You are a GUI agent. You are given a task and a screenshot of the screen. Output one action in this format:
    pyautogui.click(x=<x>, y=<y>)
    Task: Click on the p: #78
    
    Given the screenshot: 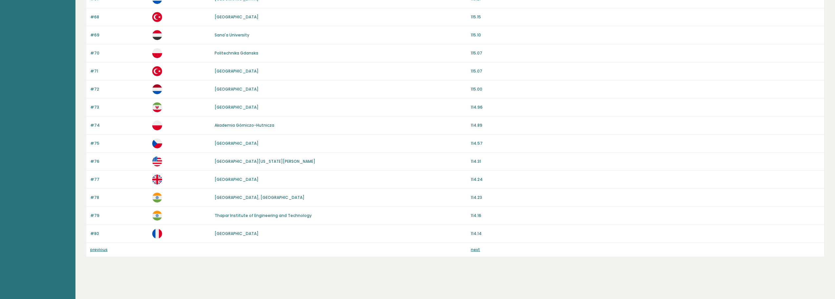 What is the action you would take?
    pyautogui.click(x=119, y=197)
    